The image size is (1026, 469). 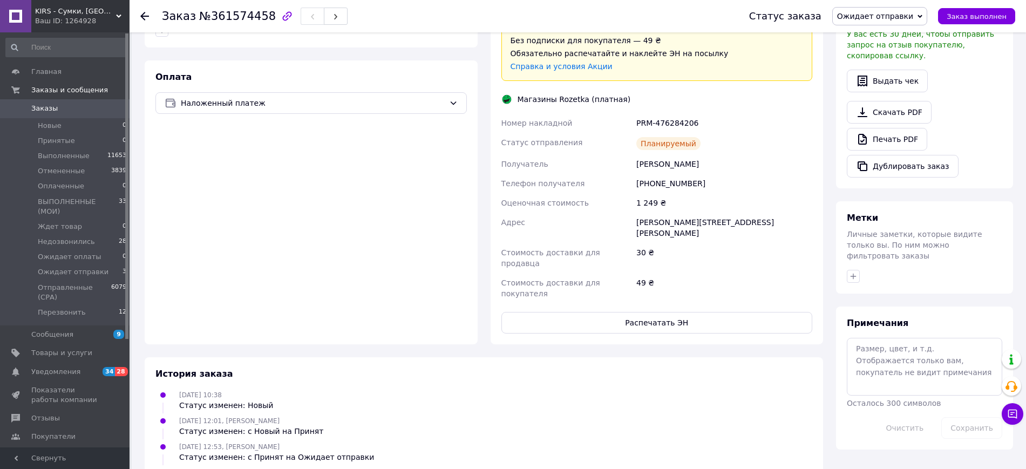 I want to click on div: Статус изменен: с Новый на Принят, so click(x=251, y=431).